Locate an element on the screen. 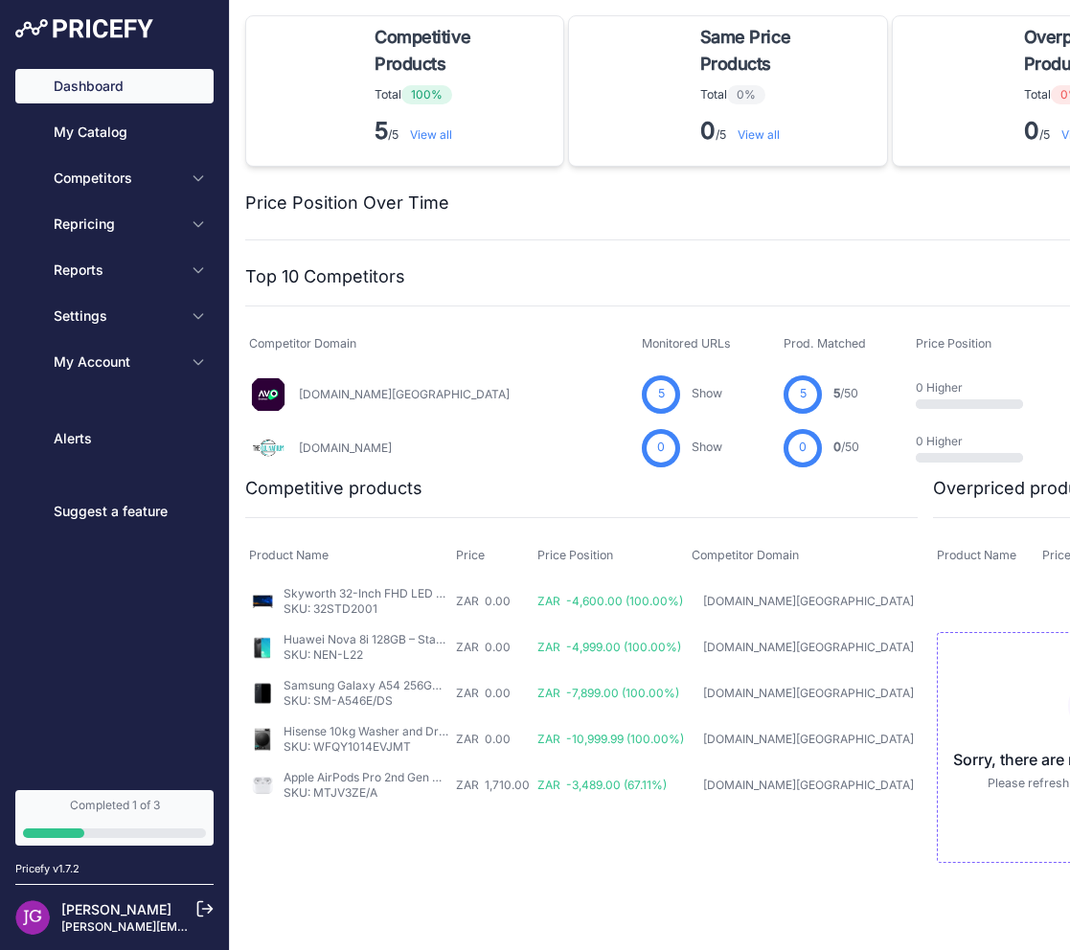 The image size is (1070, 950). span: Repricing is located at coordinates (116, 224).